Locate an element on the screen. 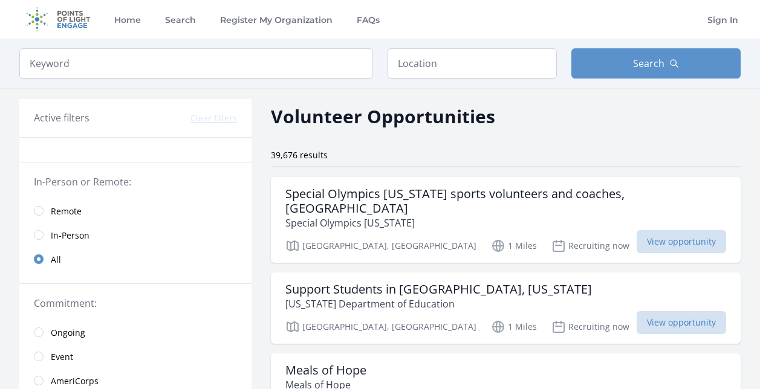  input: Keyword is located at coordinates (196, 63).